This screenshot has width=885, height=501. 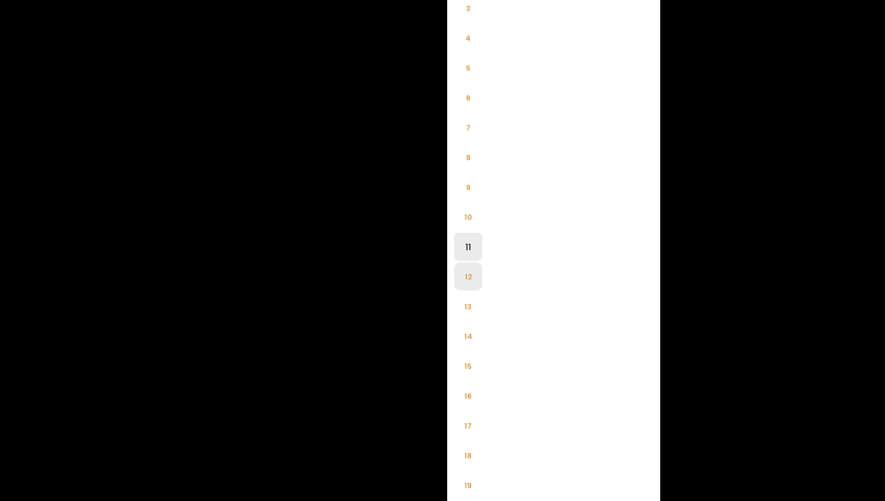 I want to click on li: 10, so click(x=468, y=217).